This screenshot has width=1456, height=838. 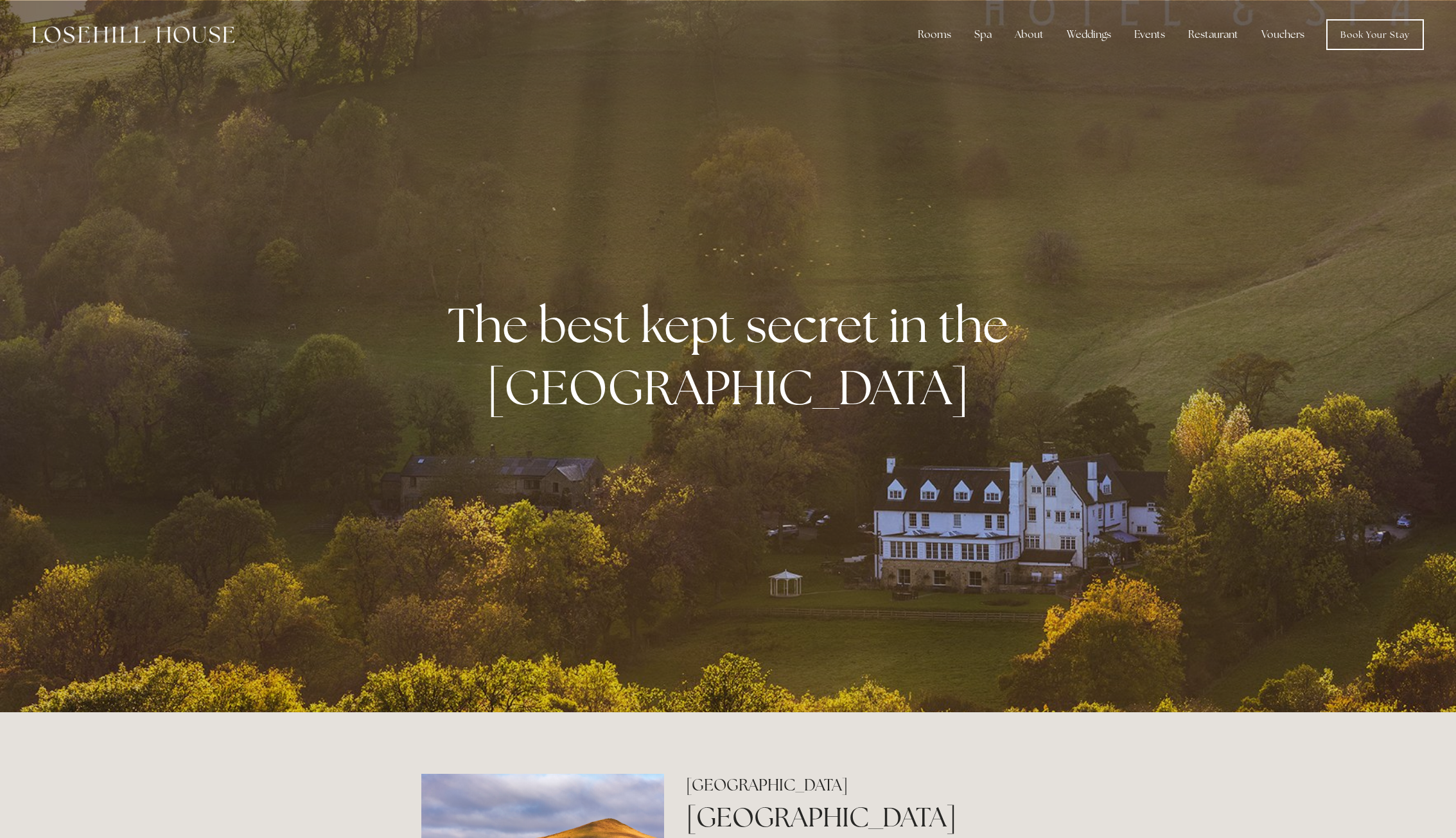 I want to click on img: Losehill House, so click(x=133, y=35).